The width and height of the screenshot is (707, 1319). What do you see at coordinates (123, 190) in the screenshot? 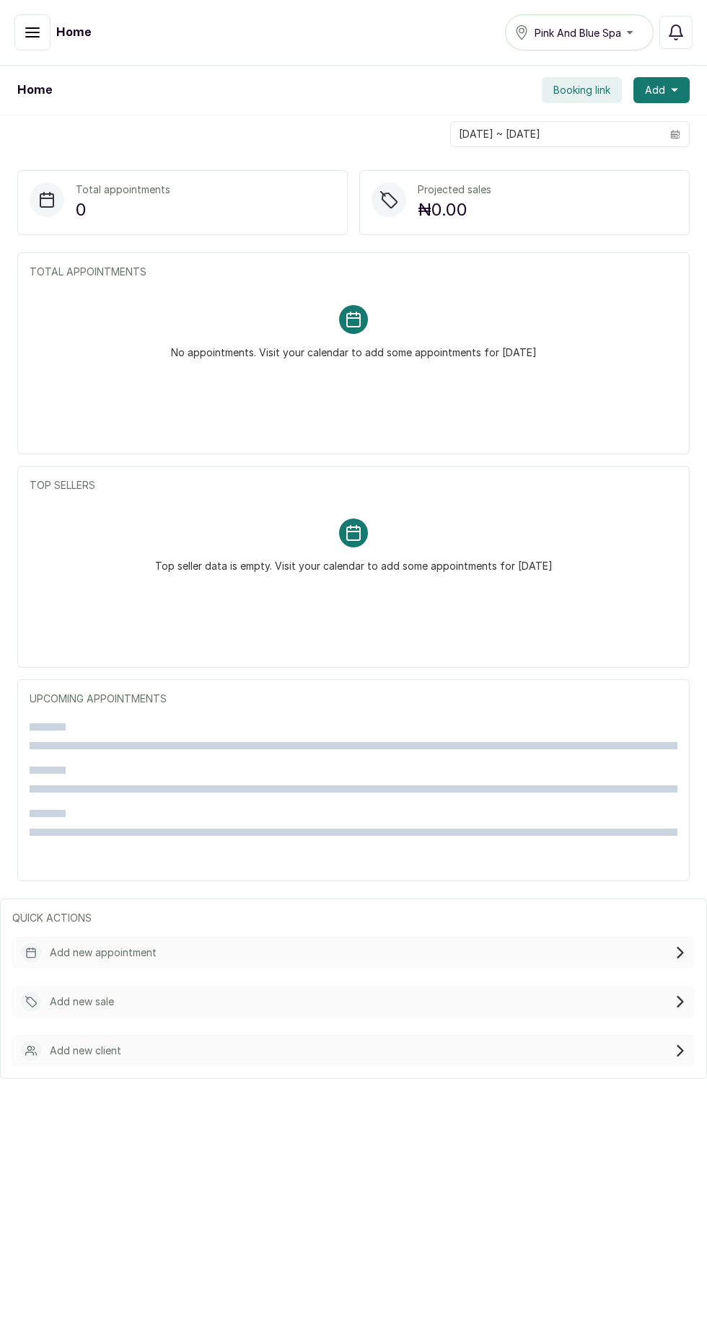
I see `p: Total appointments` at bounding box center [123, 190].